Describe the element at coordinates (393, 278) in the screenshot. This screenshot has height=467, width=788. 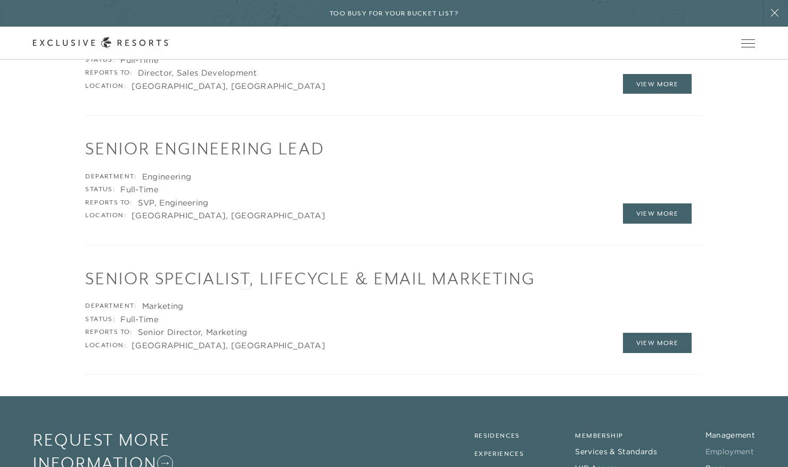
I see `h1: Senior Specialist, Lifecycle & Email Marketing` at that location.